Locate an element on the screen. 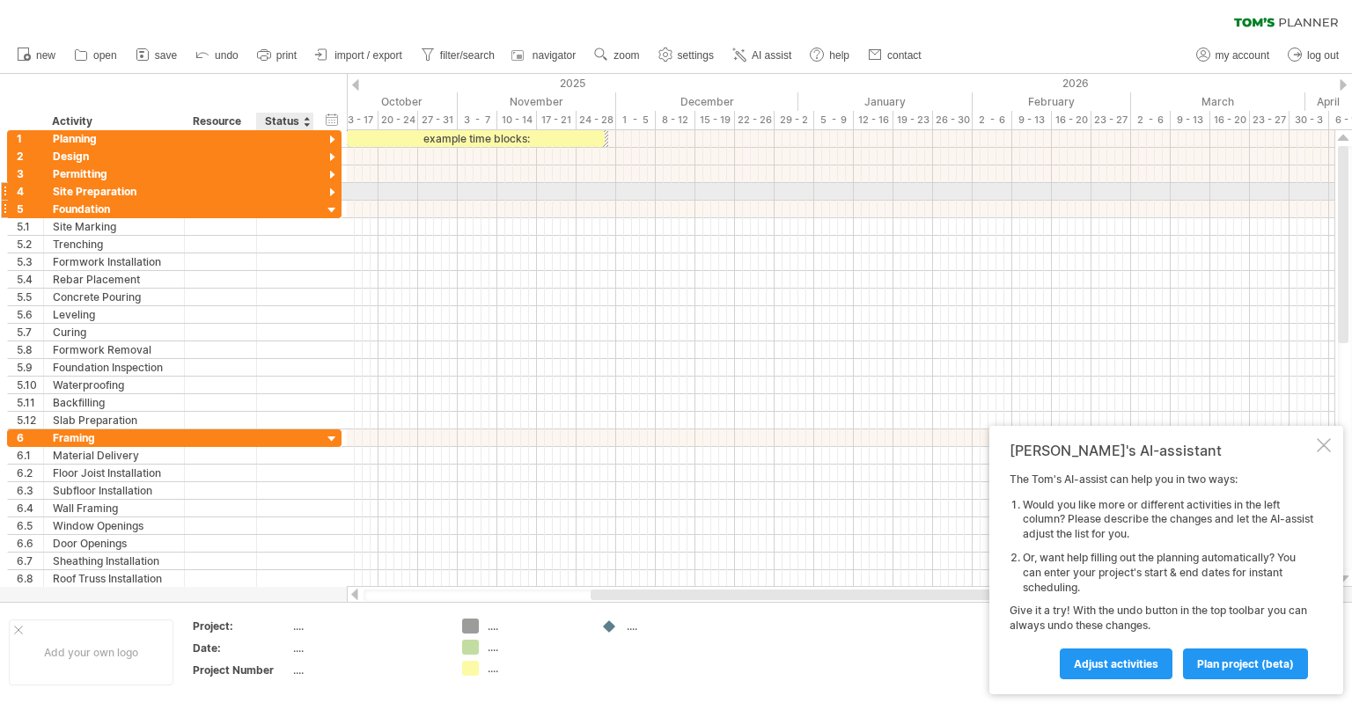  div: Floor Joist Installation is located at coordinates (114, 473).